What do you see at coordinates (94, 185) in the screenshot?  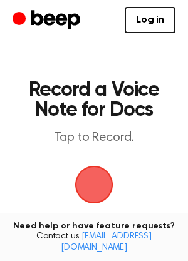 I see `img: Beep Logo` at bounding box center [94, 185].